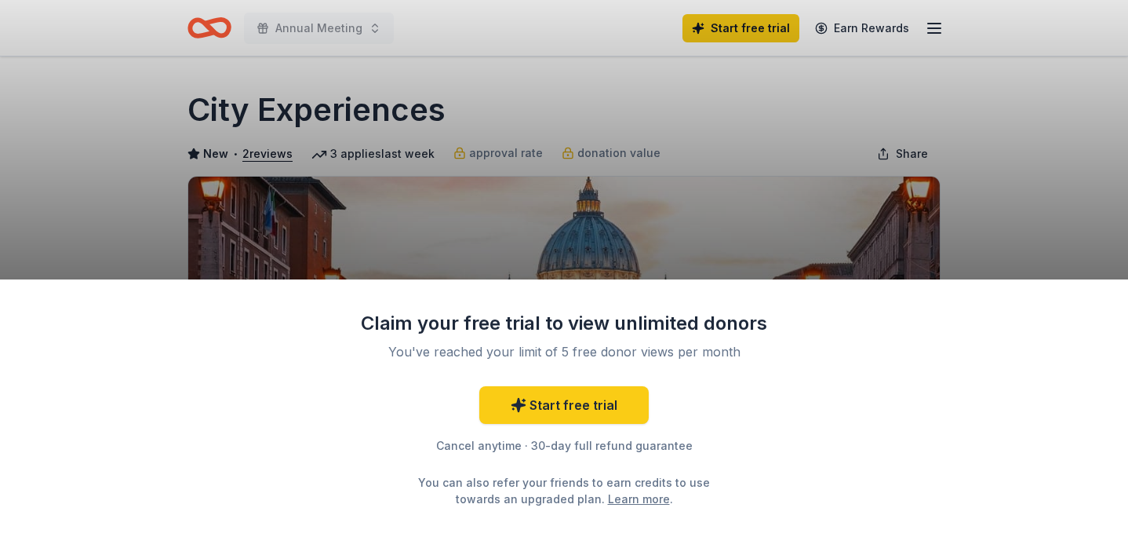  What do you see at coordinates (564, 351) in the screenshot?
I see `div: You've reached your limit of 5 free donor views per month` at bounding box center [564, 351].